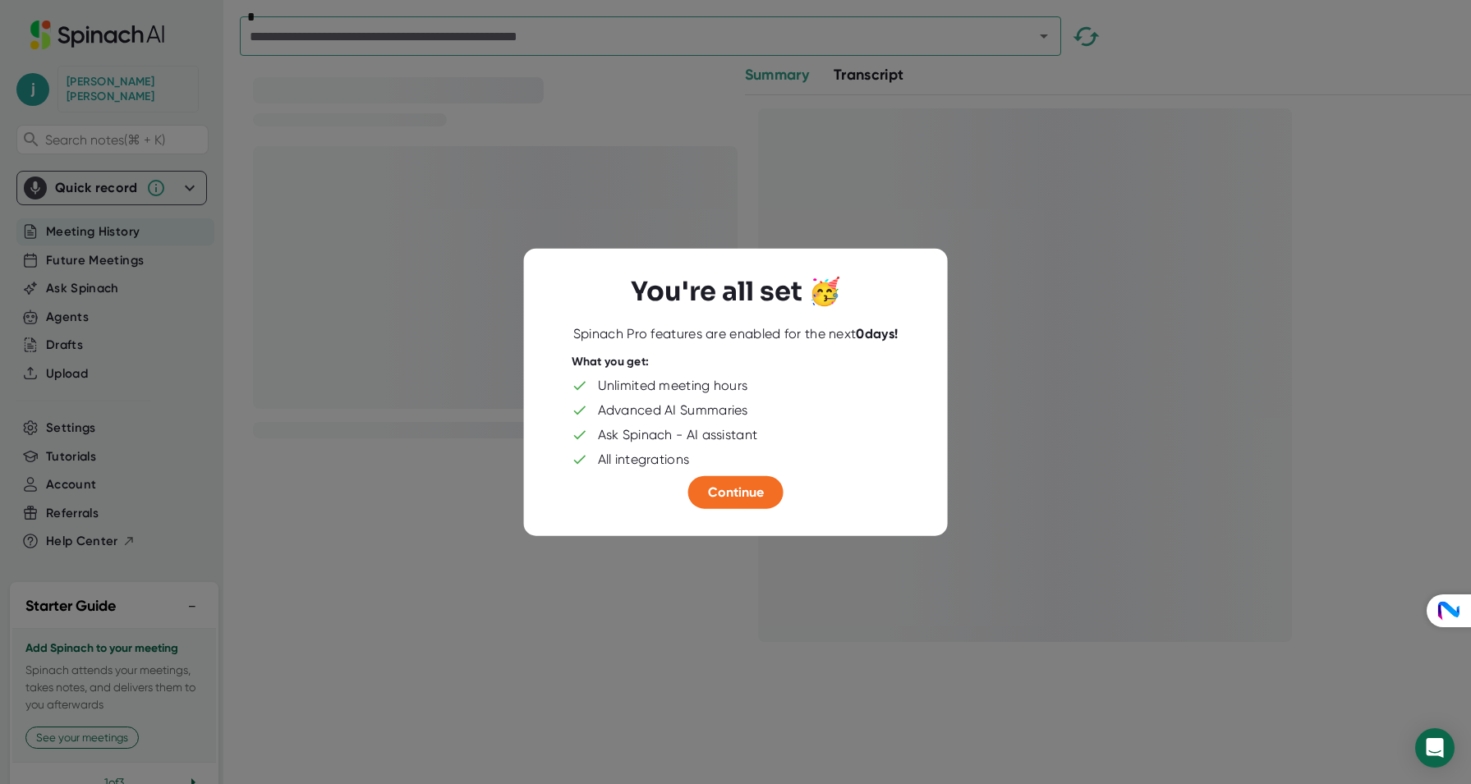 This screenshot has width=1471, height=784. I want to click on div: Ask Spinach - AI assistant, so click(678, 434).